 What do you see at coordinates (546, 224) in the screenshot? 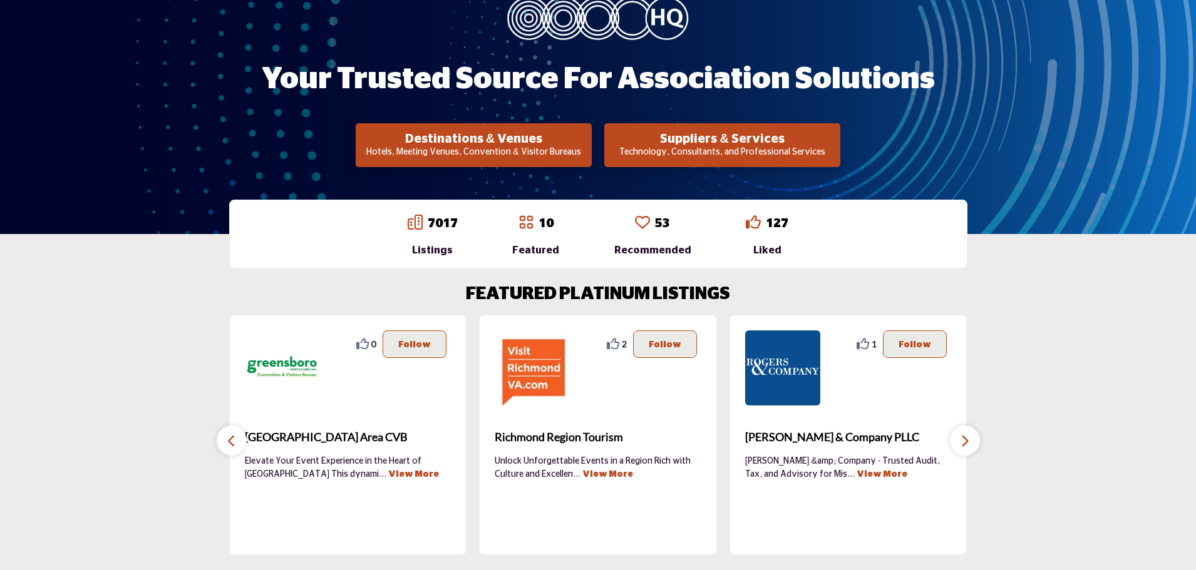
I see `a: 10` at bounding box center [546, 224].